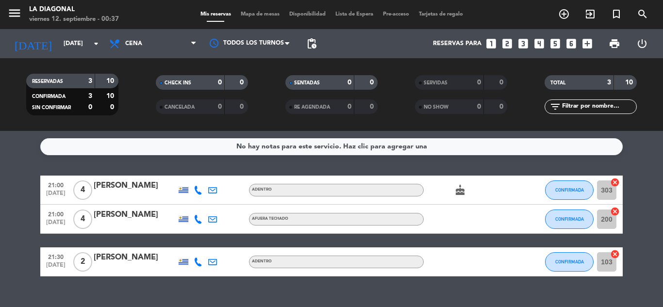  Describe the element at coordinates (260, 14) in the screenshot. I see `span: Mapa de mesas` at that location.